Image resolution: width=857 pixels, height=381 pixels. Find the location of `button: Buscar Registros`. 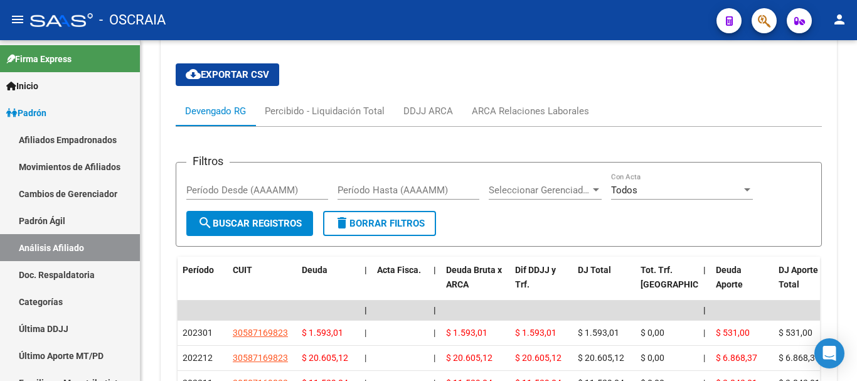

button: Buscar Registros is located at coordinates (250, 223).